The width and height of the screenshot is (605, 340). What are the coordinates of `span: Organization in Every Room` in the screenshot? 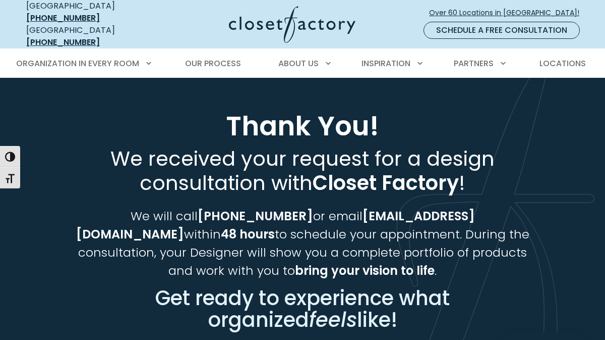 It's located at (78, 63).